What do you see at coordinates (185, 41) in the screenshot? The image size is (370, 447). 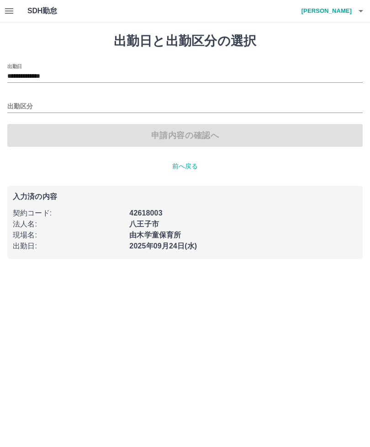 I see `h1: 出勤日と出勤区分の選択` at bounding box center [185, 41].